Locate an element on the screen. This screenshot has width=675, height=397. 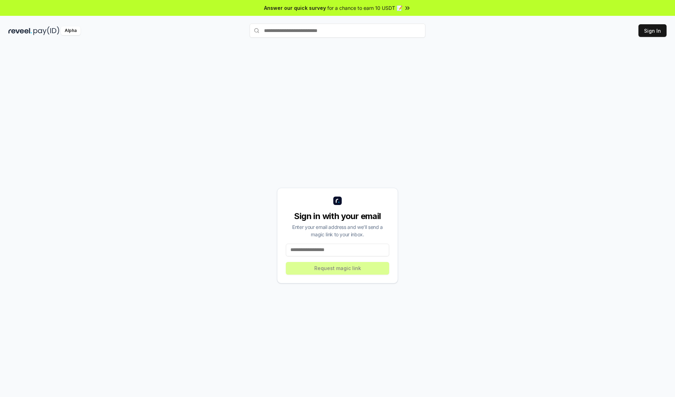
img: pay_id is located at coordinates (46, 31).